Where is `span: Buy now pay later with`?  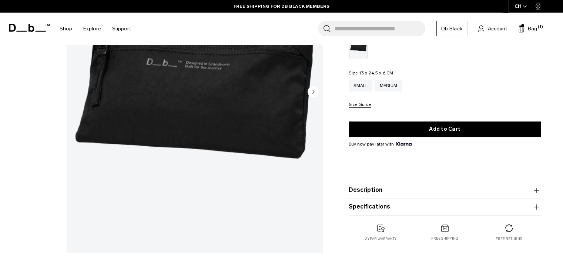
span: Buy now pay later with is located at coordinates (380, 144).